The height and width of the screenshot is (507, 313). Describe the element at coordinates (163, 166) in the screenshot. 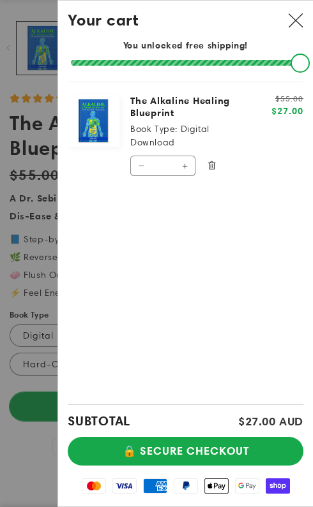

I see `input: Quantity for The Alkaline Healing Blueprint` at that location.